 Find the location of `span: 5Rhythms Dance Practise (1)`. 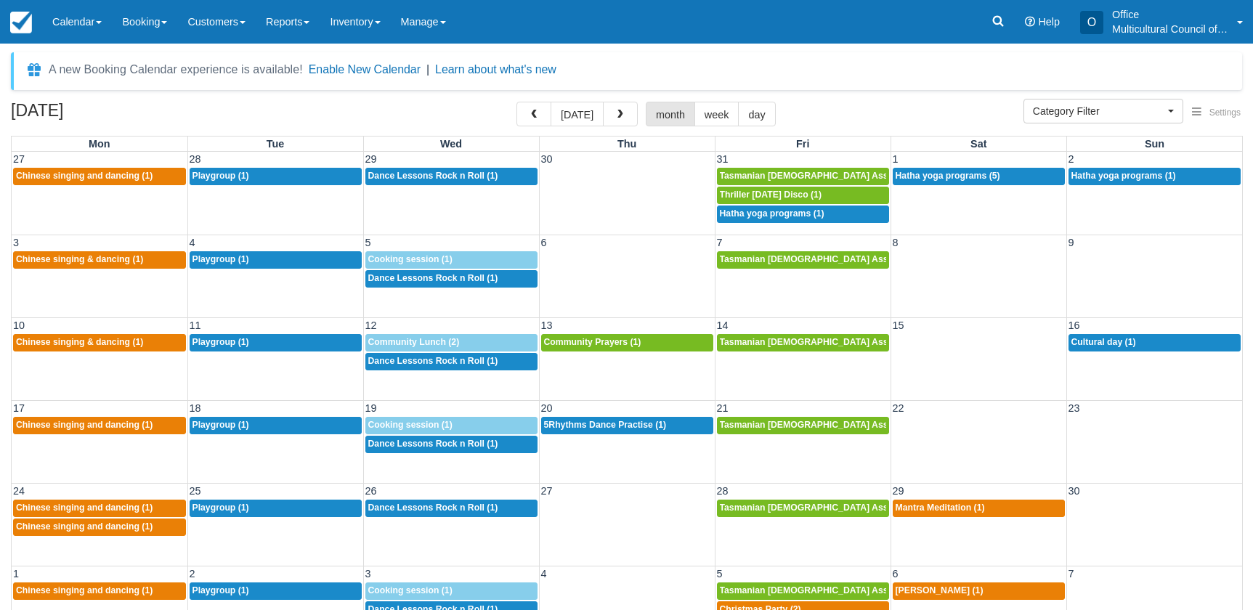

span: 5Rhythms Dance Practise (1) is located at coordinates (605, 425).